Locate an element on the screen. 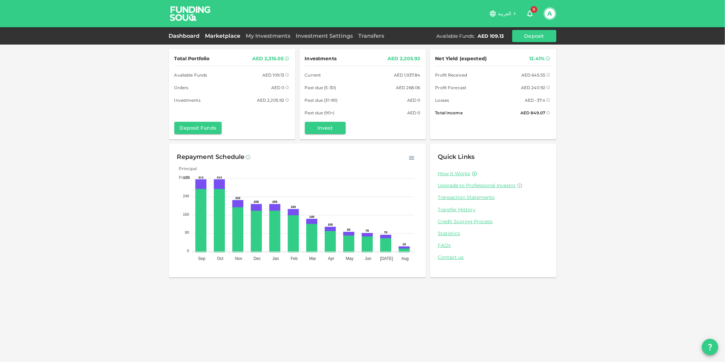  button: A is located at coordinates (550, 14).